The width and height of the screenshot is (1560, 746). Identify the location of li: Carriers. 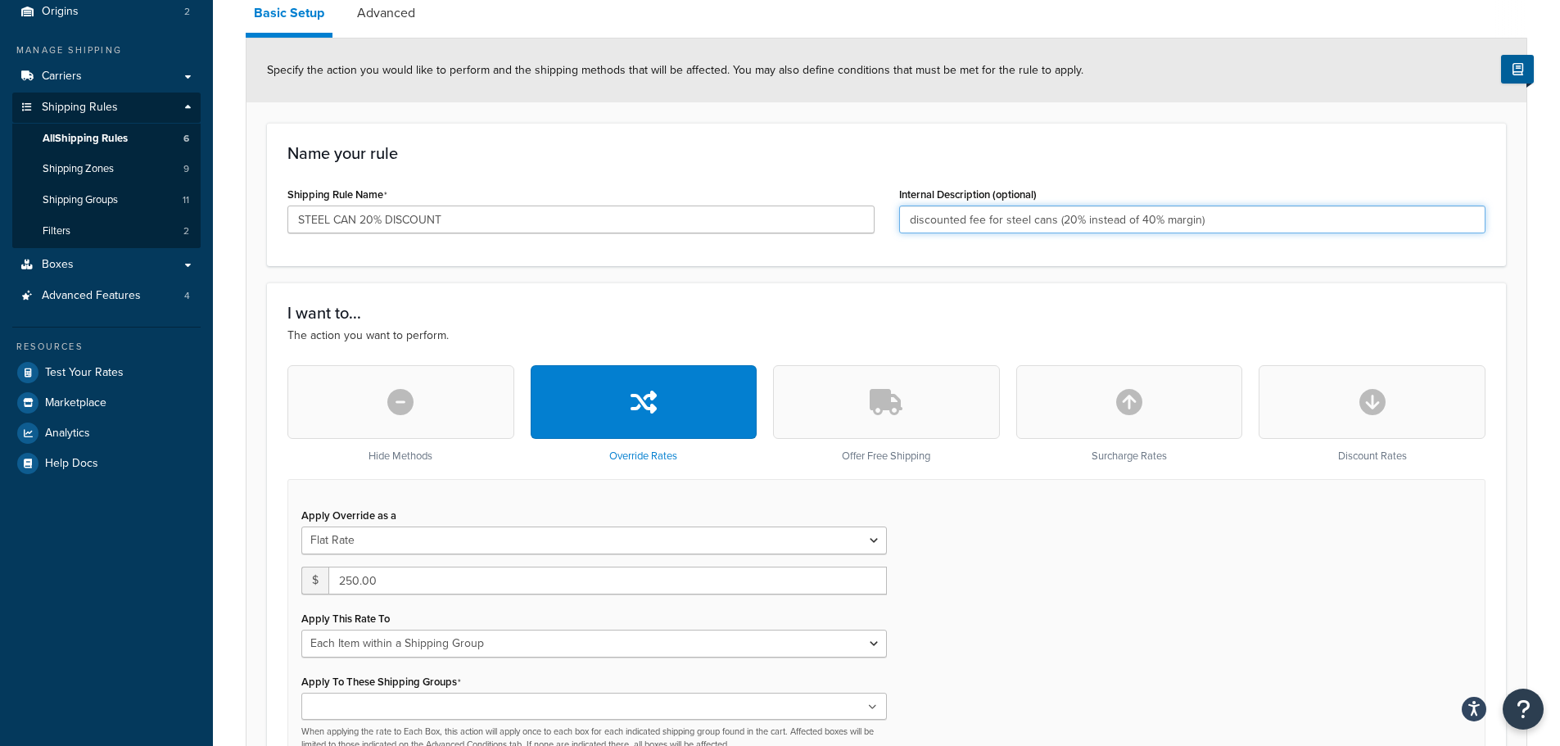
(106, 76).